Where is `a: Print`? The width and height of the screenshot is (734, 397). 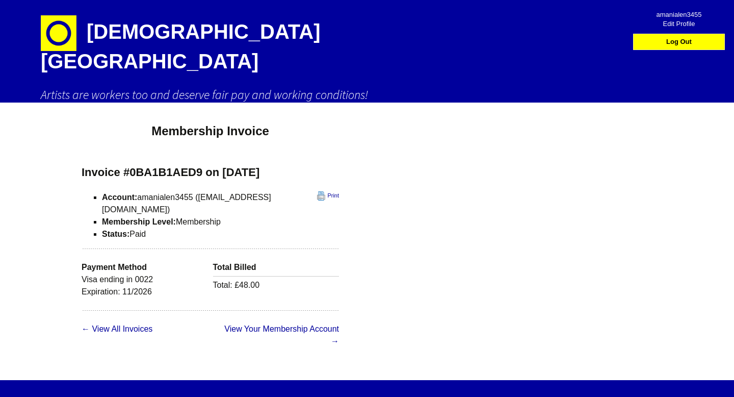
a: Print is located at coordinates (328, 196).